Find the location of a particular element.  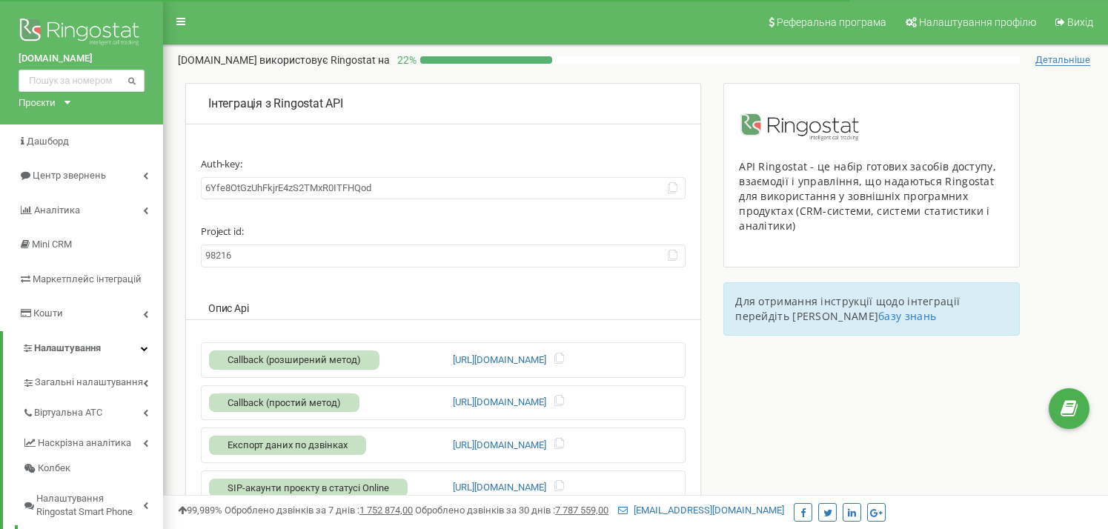

div: Проєкти is located at coordinates (37, 102).